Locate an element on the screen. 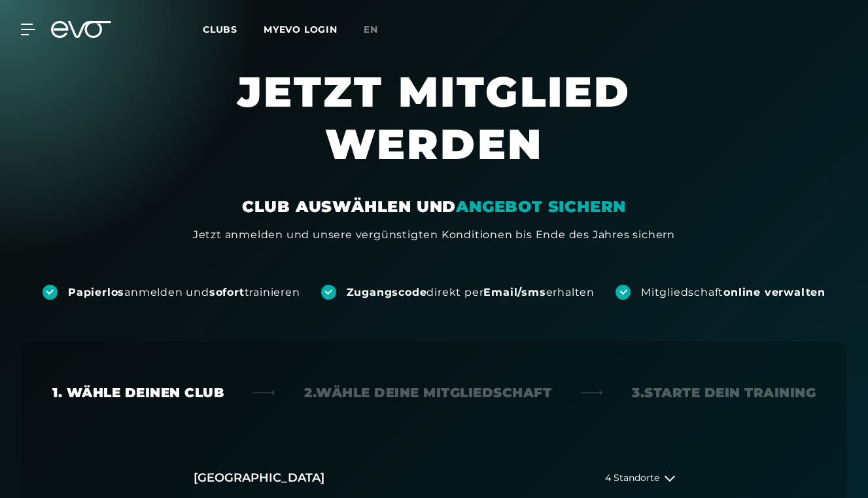 This screenshot has height=498, width=868. h1: JETZT MITGLIED WERDEN is located at coordinates (434, 131).